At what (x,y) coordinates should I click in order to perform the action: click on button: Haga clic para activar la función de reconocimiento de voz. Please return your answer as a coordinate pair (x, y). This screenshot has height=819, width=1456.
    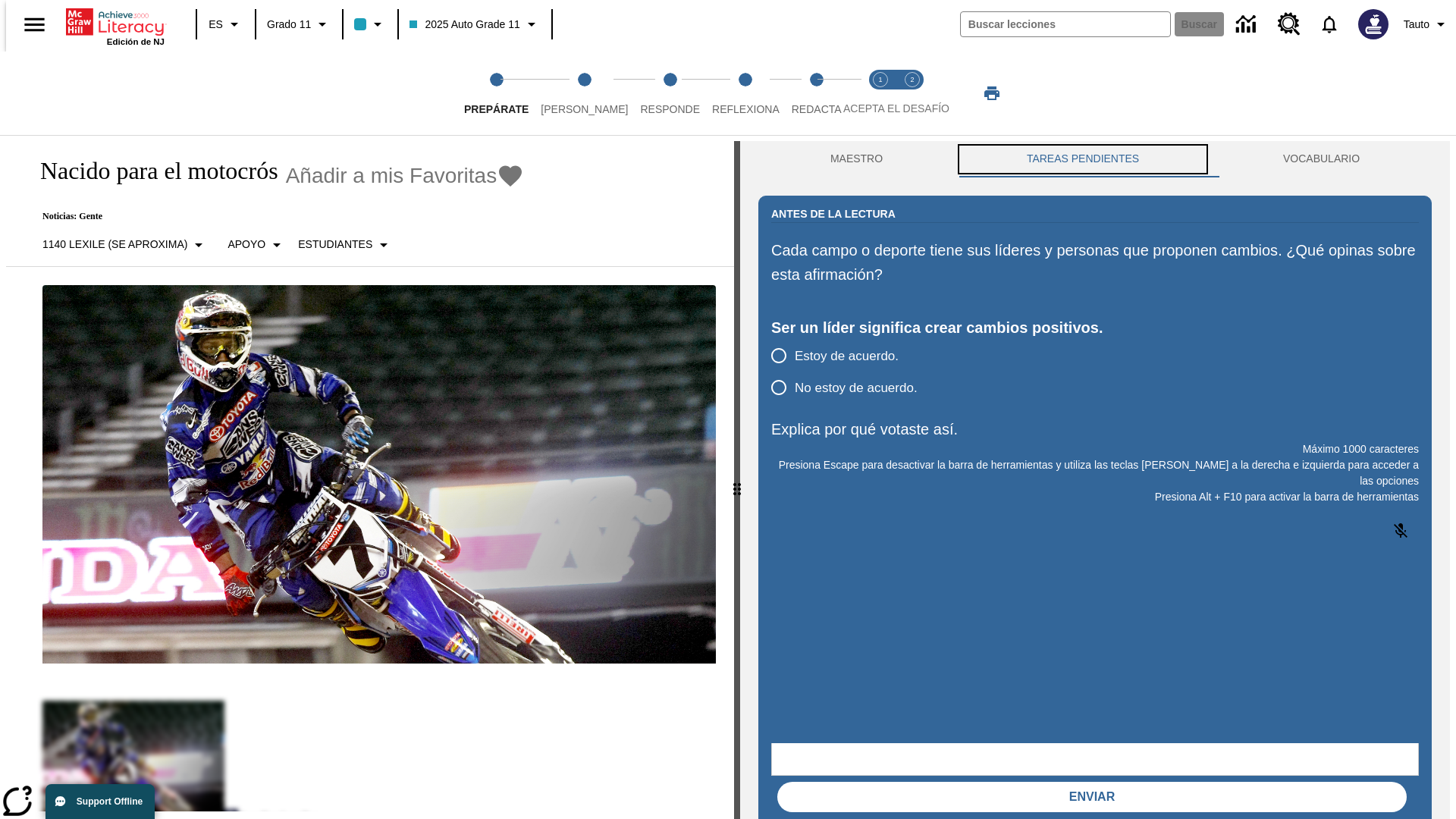
    Looking at the image, I should click on (1401, 531).